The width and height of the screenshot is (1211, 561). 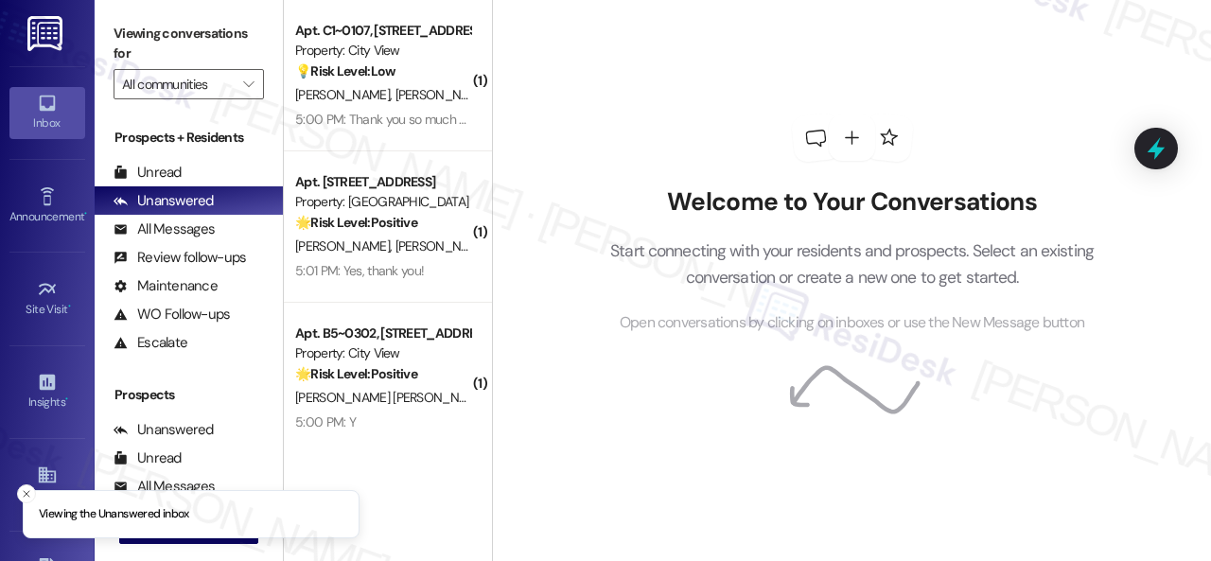 I want to click on div: All Messages, so click(x=164, y=229).